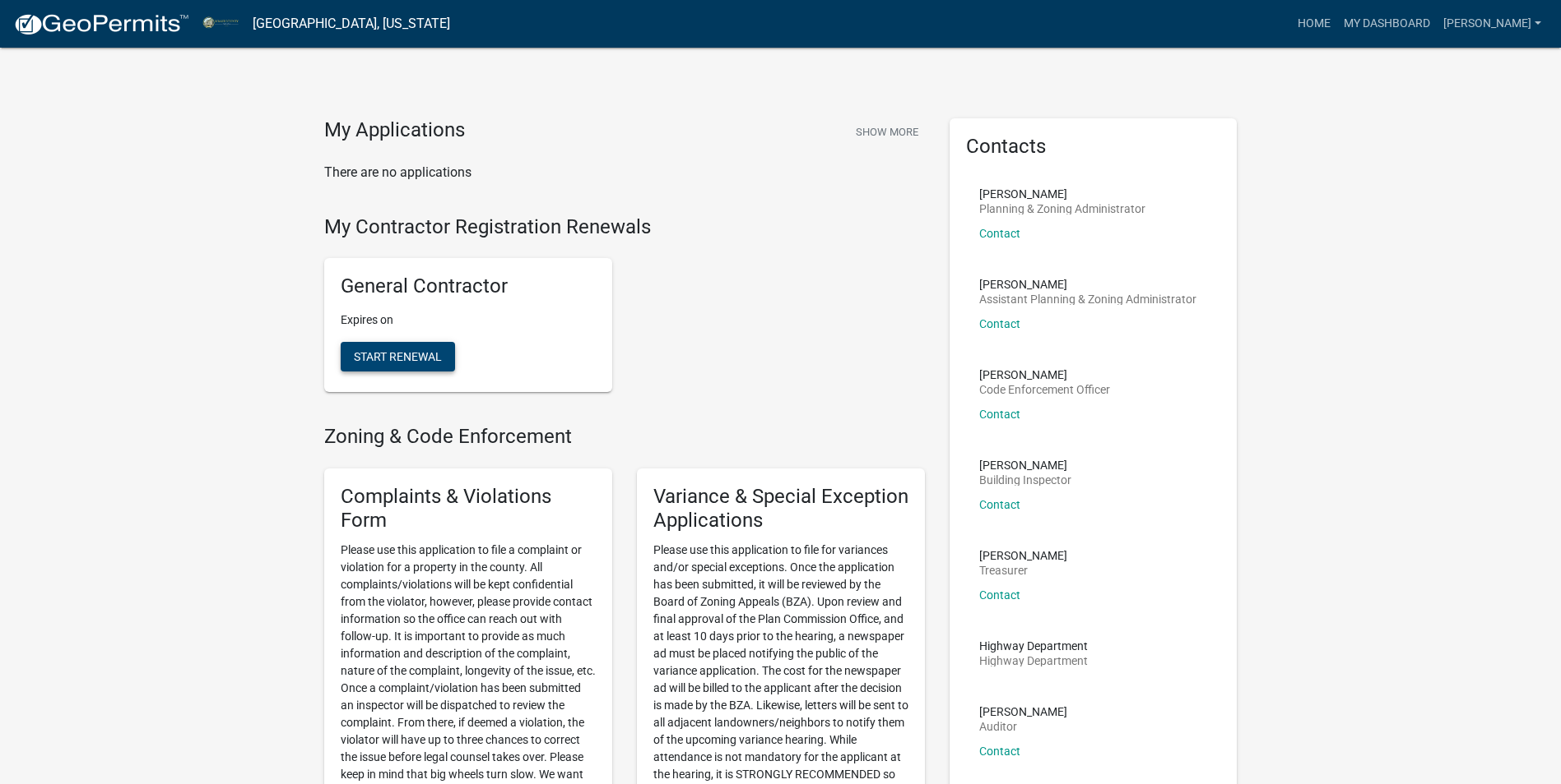  What do you see at coordinates (468, 286) in the screenshot?
I see `h5: General Contractor` at bounding box center [468, 286].